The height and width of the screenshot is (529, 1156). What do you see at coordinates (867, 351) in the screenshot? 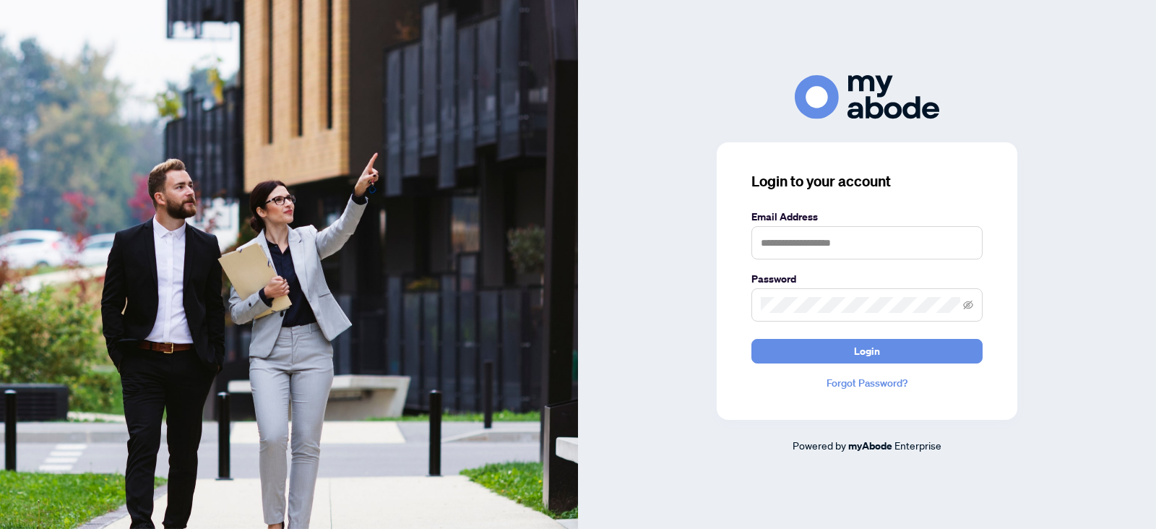
I see `button: Login` at bounding box center [867, 351].